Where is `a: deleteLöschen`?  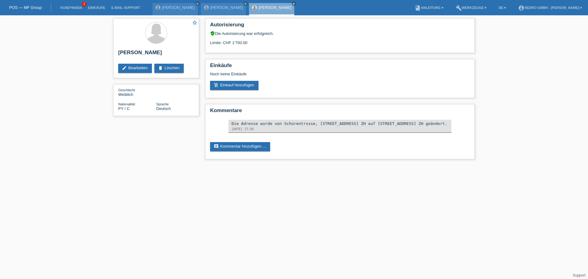
a: deleteLöschen is located at coordinates (169, 68).